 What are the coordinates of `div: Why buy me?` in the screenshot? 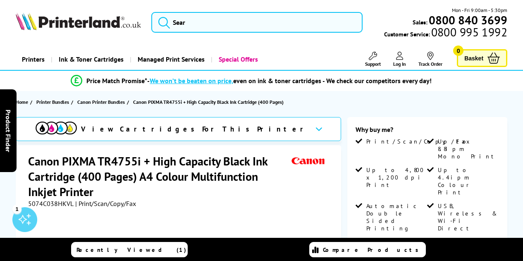 It's located at (427, 132).